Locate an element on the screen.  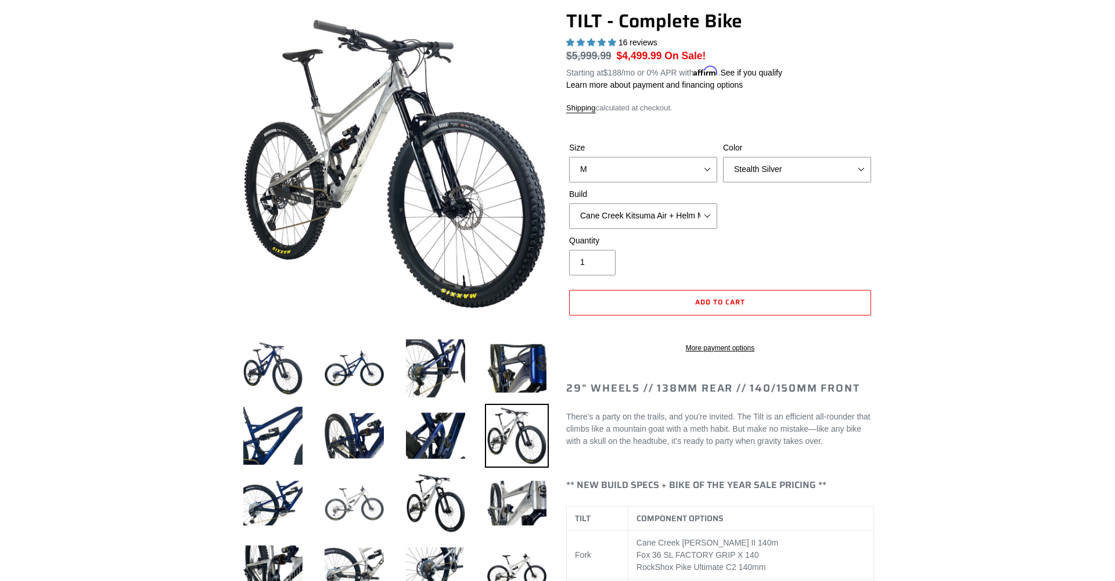
span: $4,499.99 is located at coordinates (639, 56).